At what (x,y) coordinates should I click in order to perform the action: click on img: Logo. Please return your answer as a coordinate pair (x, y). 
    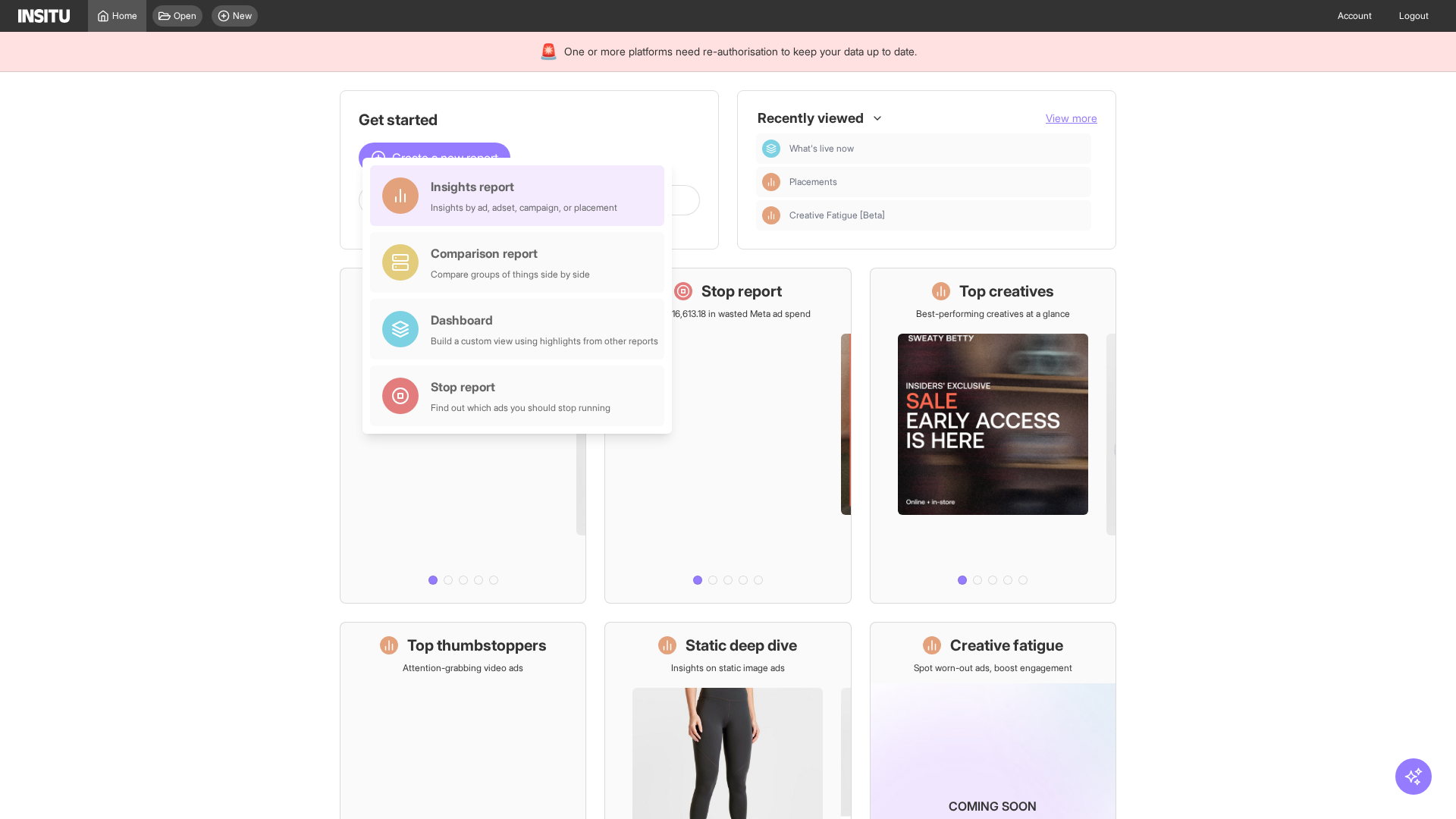
    Looking at the image, I should click on (44, 16).